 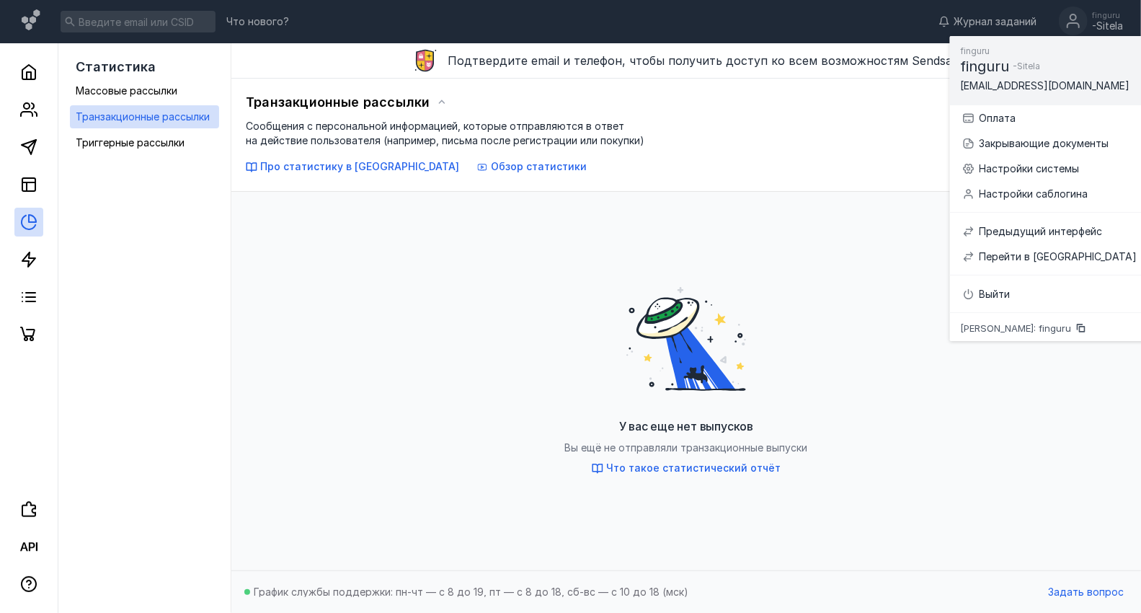 I want to click on button: Задать вопрос, so click(x=1086, y=592).